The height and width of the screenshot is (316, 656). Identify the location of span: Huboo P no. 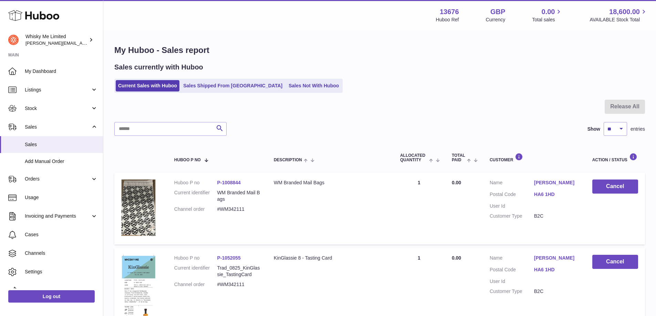
(187, 160).